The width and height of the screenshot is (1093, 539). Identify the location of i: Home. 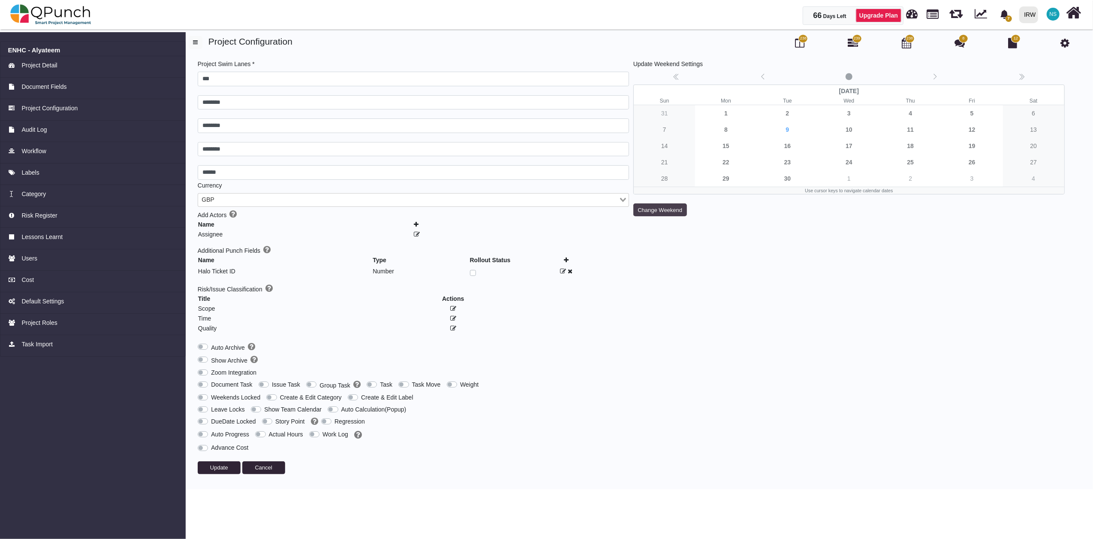
(1074, 13).